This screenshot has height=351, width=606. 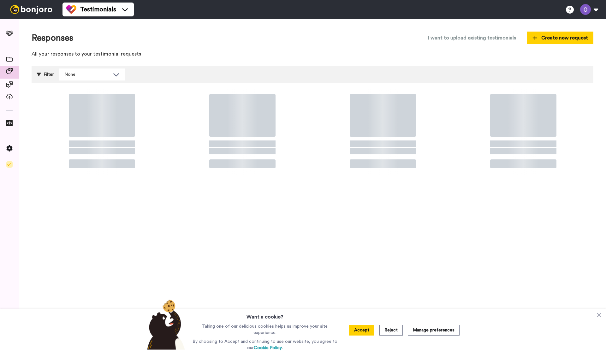 What do you see at coordinates (434, 330) in the screenshot?
I see `button: Manage preferences` at bounding box center [434, 330].